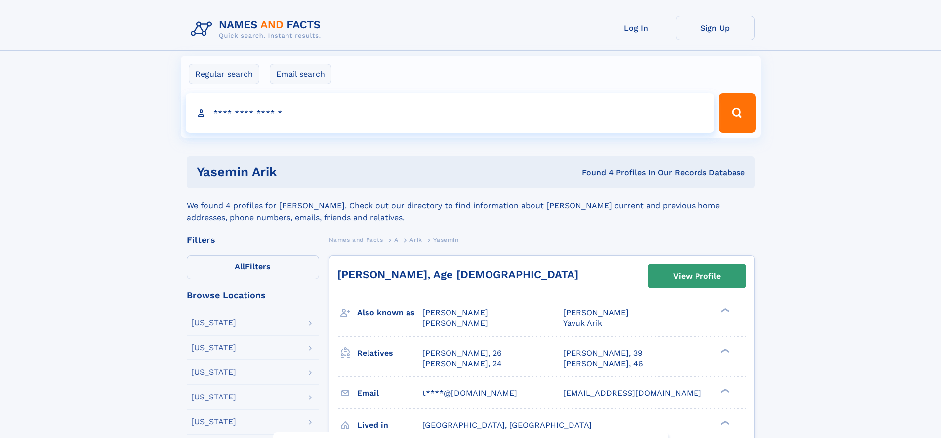 The image size is (941, 438). I want to click on a: Sign Up, so click(715, 28).